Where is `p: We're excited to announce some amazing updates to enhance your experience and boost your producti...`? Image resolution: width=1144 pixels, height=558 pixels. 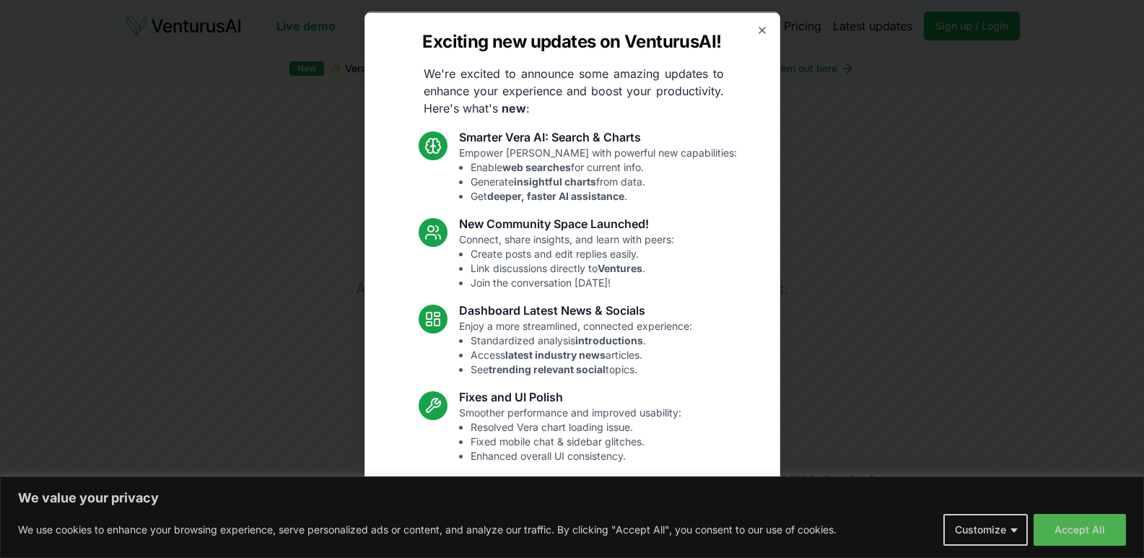 p: We're excited to announce some amazing updates to enhance your experience and boost your producti... is located at coordinates (574, 90).